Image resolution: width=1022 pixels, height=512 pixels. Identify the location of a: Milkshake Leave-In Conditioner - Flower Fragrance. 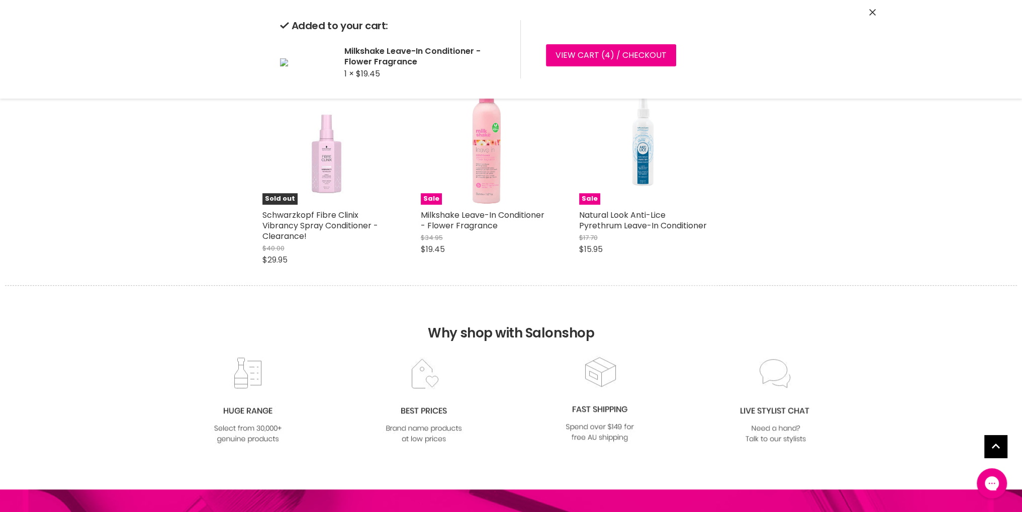
(483, 220).